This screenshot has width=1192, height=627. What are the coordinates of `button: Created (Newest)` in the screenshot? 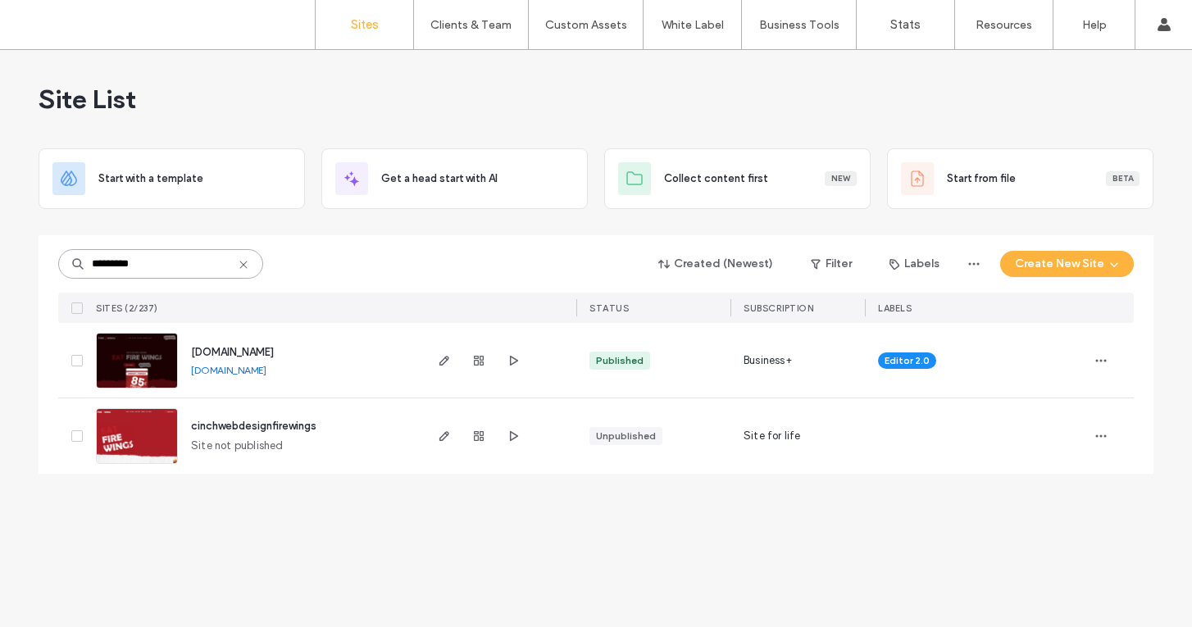 It's located at (716, 264).